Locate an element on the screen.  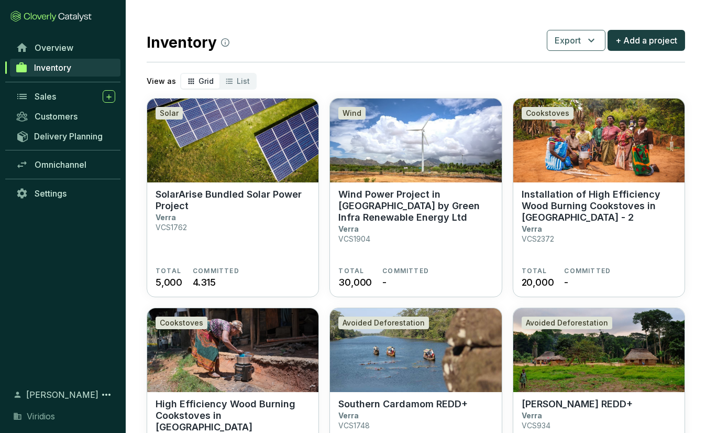
span: Omnichannel is located at coordinates (60, 164).